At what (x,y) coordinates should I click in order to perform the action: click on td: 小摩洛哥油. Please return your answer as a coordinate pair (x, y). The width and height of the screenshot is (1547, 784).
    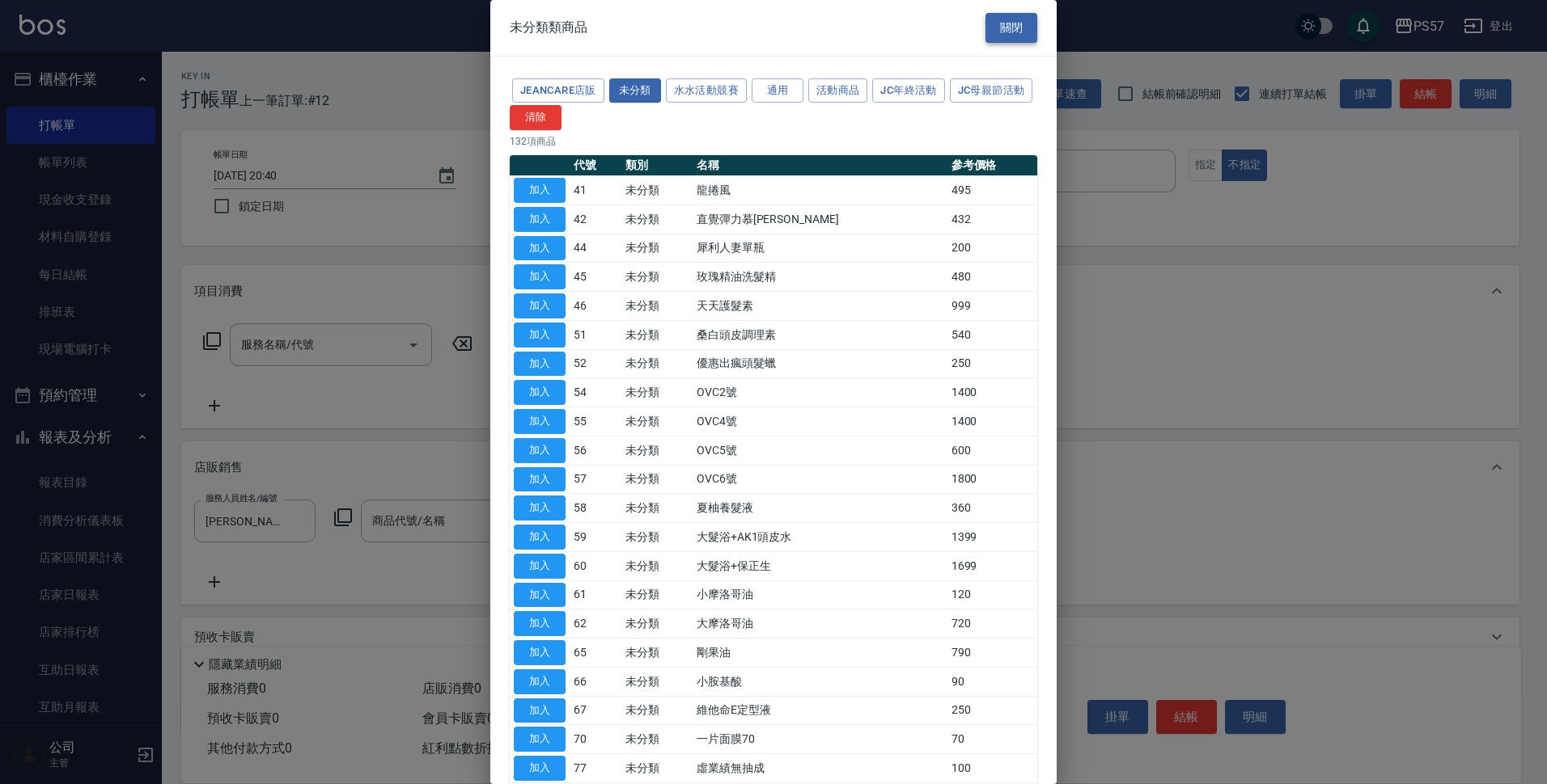
    Looking at the image, I should click on (819, 595).